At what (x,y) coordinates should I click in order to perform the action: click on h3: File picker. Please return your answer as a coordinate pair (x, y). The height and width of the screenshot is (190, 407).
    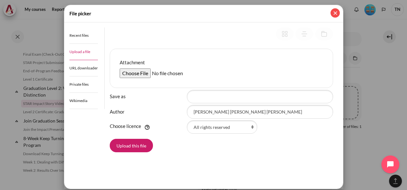
    Looking at the image, I should click on (80, 13).